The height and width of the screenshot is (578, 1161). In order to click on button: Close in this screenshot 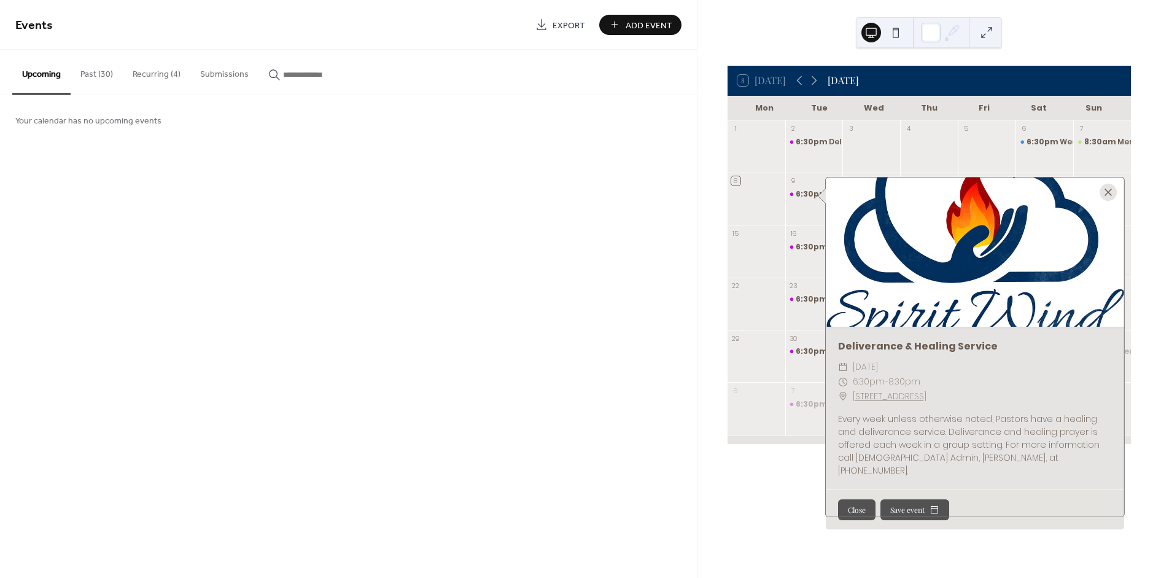, I will do `click(856, 510)`.